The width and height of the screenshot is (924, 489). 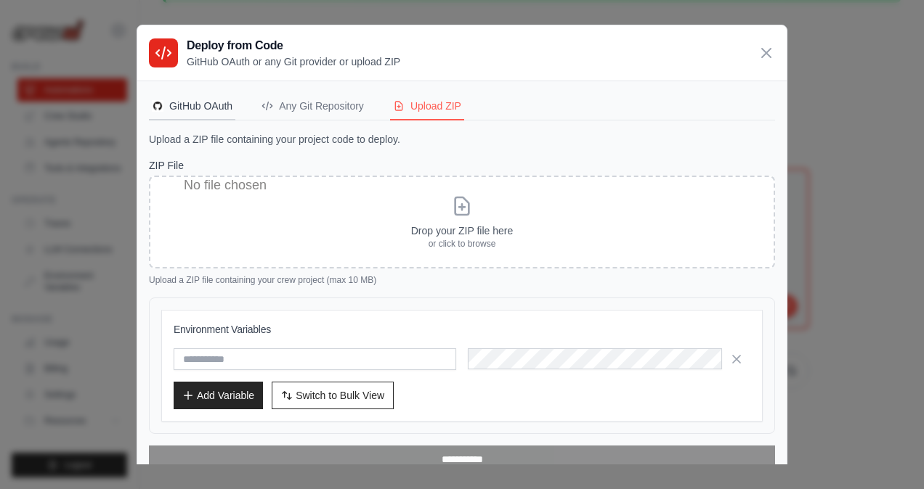 What do you see at coordinates (312, 107) in the screenshot?
I see `button: Any Git Repository` at bounding box center [312, 107].